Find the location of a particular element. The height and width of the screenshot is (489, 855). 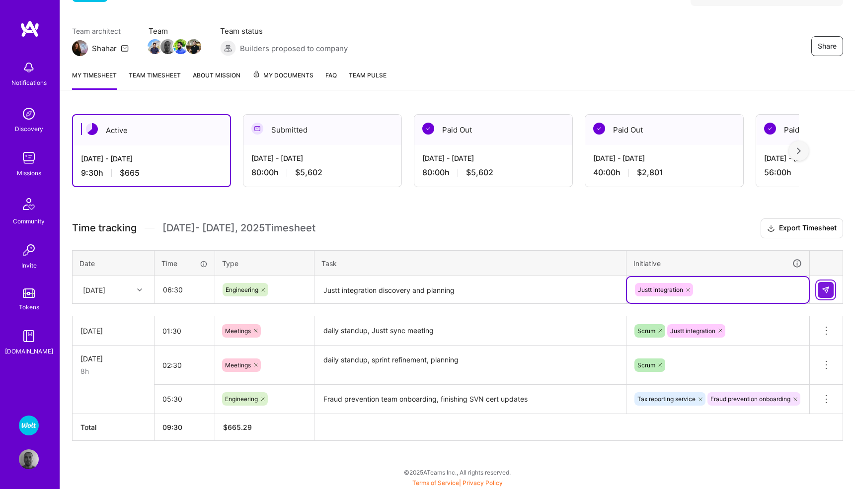

span: Share is located at coordinates (827, 46).